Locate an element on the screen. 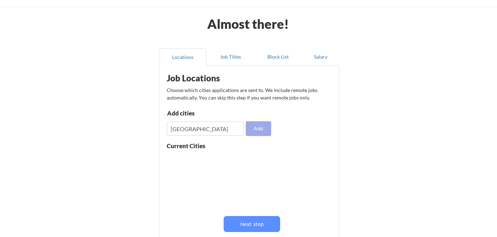 The image size is (497, 237). div: Current Cities is located at coordinates (194, 146).